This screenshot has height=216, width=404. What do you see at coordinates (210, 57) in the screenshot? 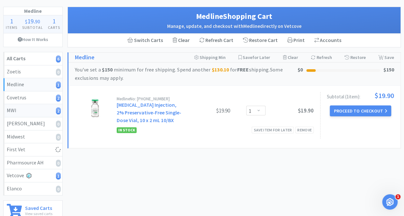
I see `div: Shipping Min` at bounding box center [210, 57].